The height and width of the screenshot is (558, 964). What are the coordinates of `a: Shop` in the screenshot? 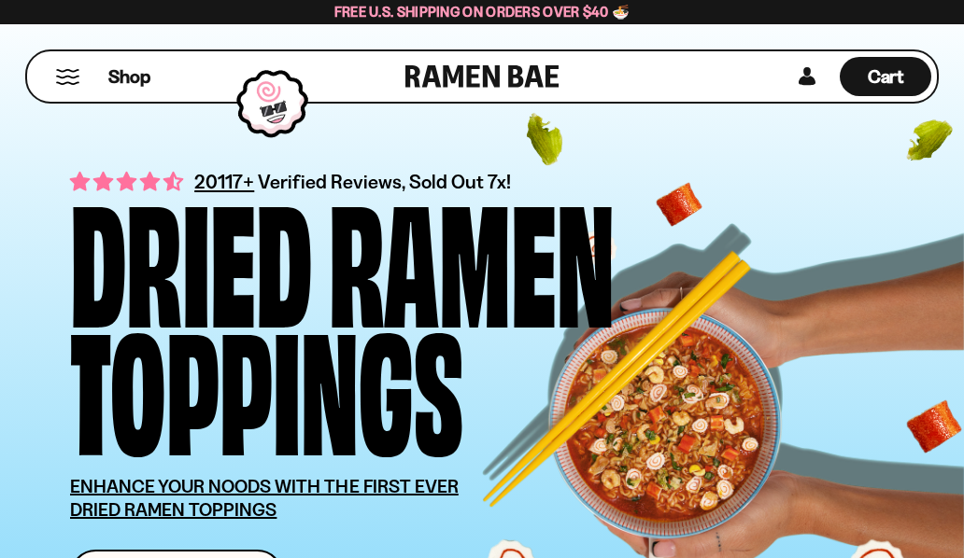 It's located at (129, 77).